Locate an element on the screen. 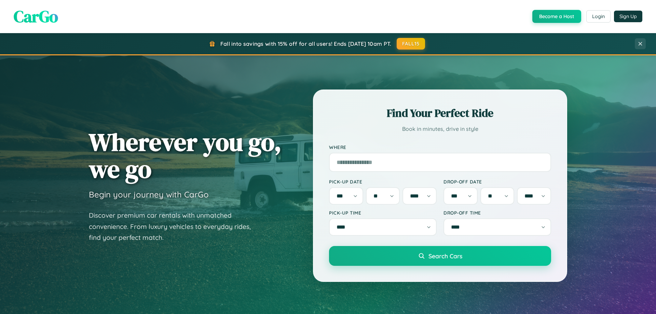 This screenshot has width=656, height=314. h2: Find Your Perfect Ride is located at coordinates (440, 113).